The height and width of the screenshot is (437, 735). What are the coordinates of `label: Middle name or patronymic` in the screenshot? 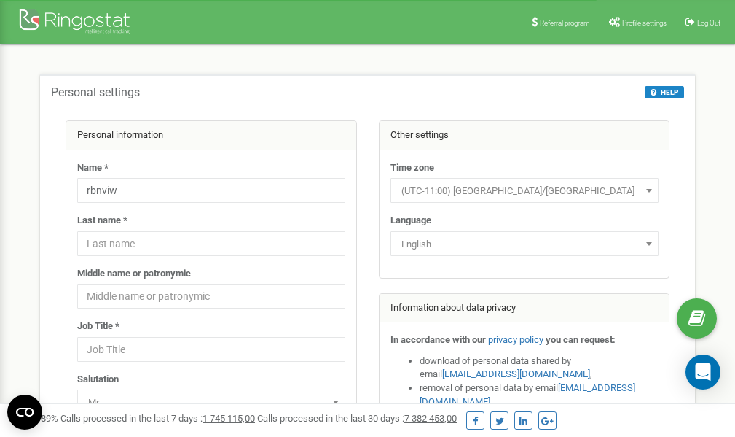 It's located at (134, 273).